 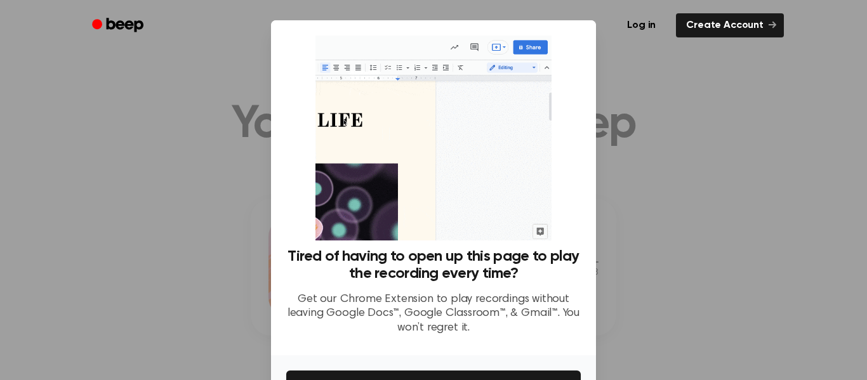 What do you see at coordinates (119, 25) in the screenshot?
I see `a: Beep` at bounding box center [119, 25].